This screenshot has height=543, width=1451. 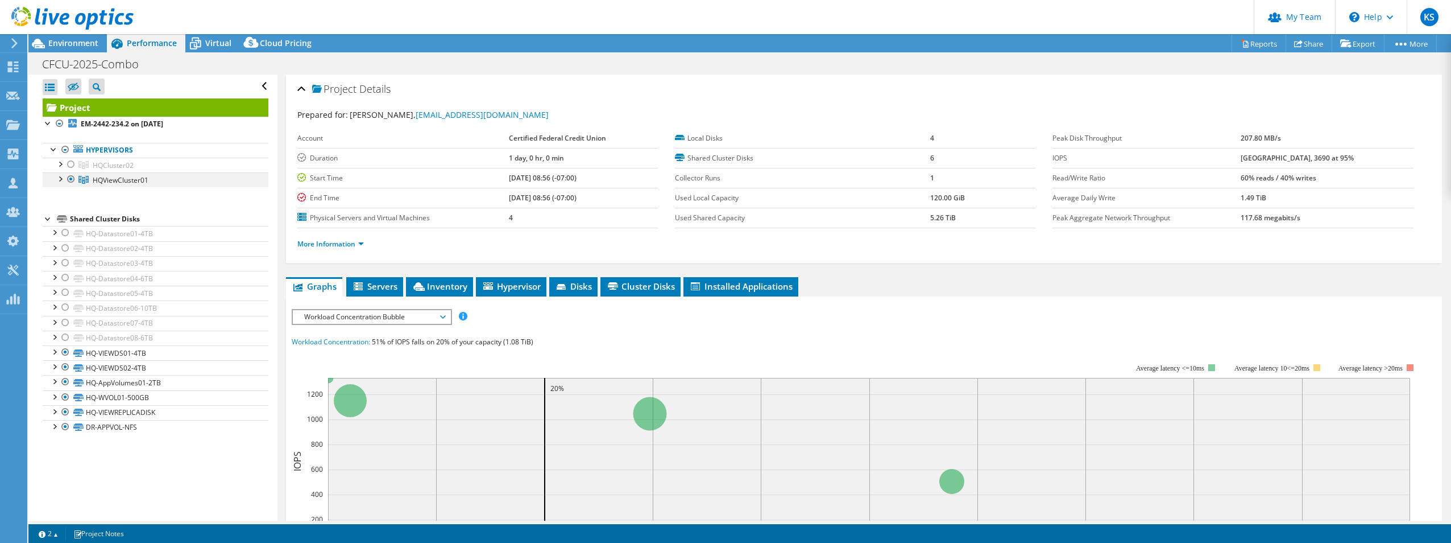 What do you see at coordinates (1278, 177) in the screenshot?
I see `b: 60% reads / 40% writes` at bounding box center [1278, 177].